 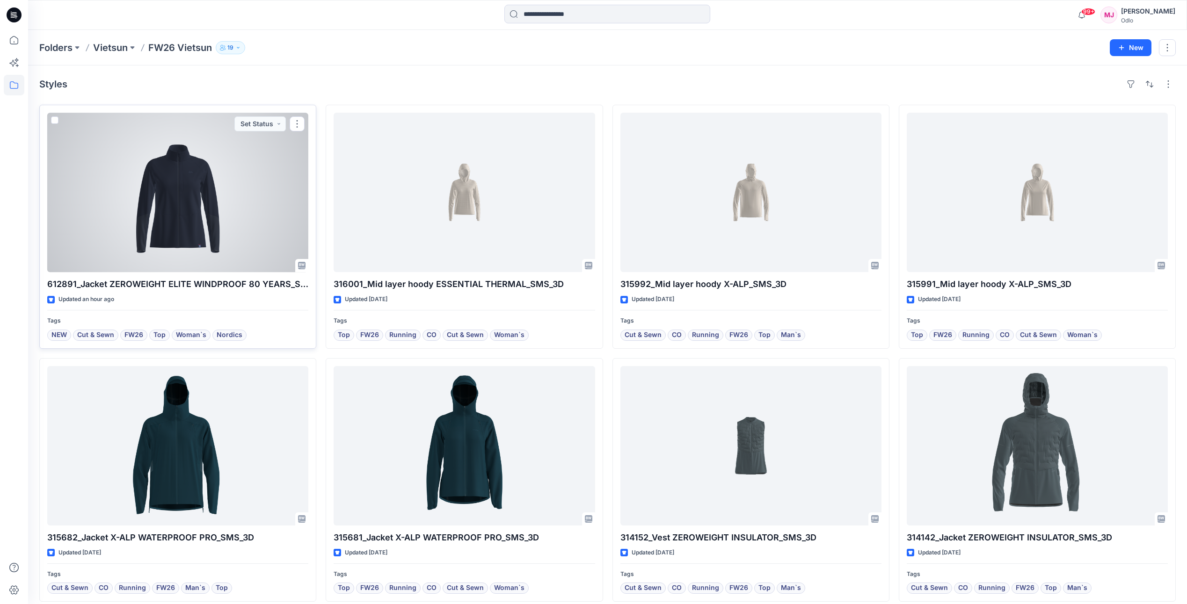 I want to click on span: NEW, so click(x=59, y=335).